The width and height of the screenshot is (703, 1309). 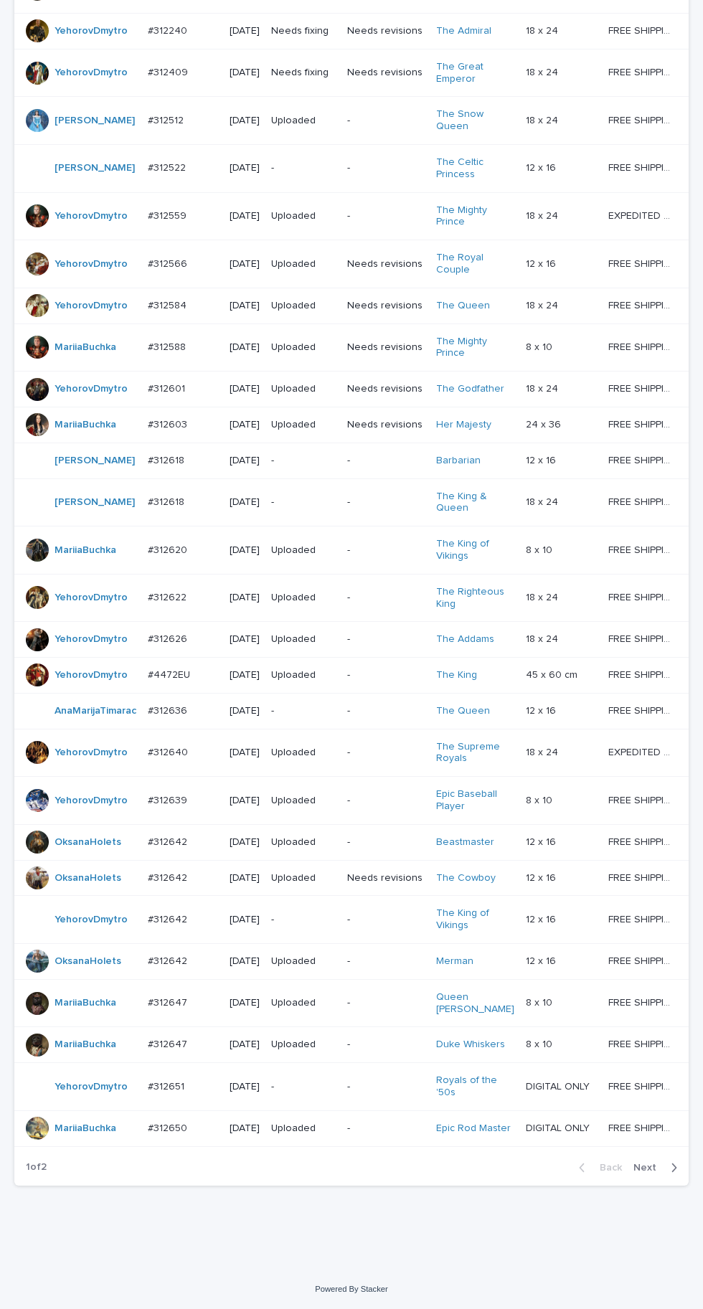 What do you see at coordinates (475, 801) in the screenshot?
I see `a: Epic Baseball Player` at bounding box center [475, 801].